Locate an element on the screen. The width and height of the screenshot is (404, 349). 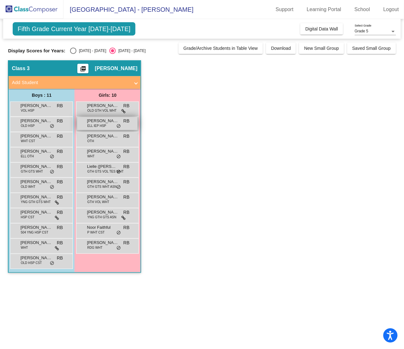
button: Grade/Archive Students in Table View is located at coordinates (221, 48).